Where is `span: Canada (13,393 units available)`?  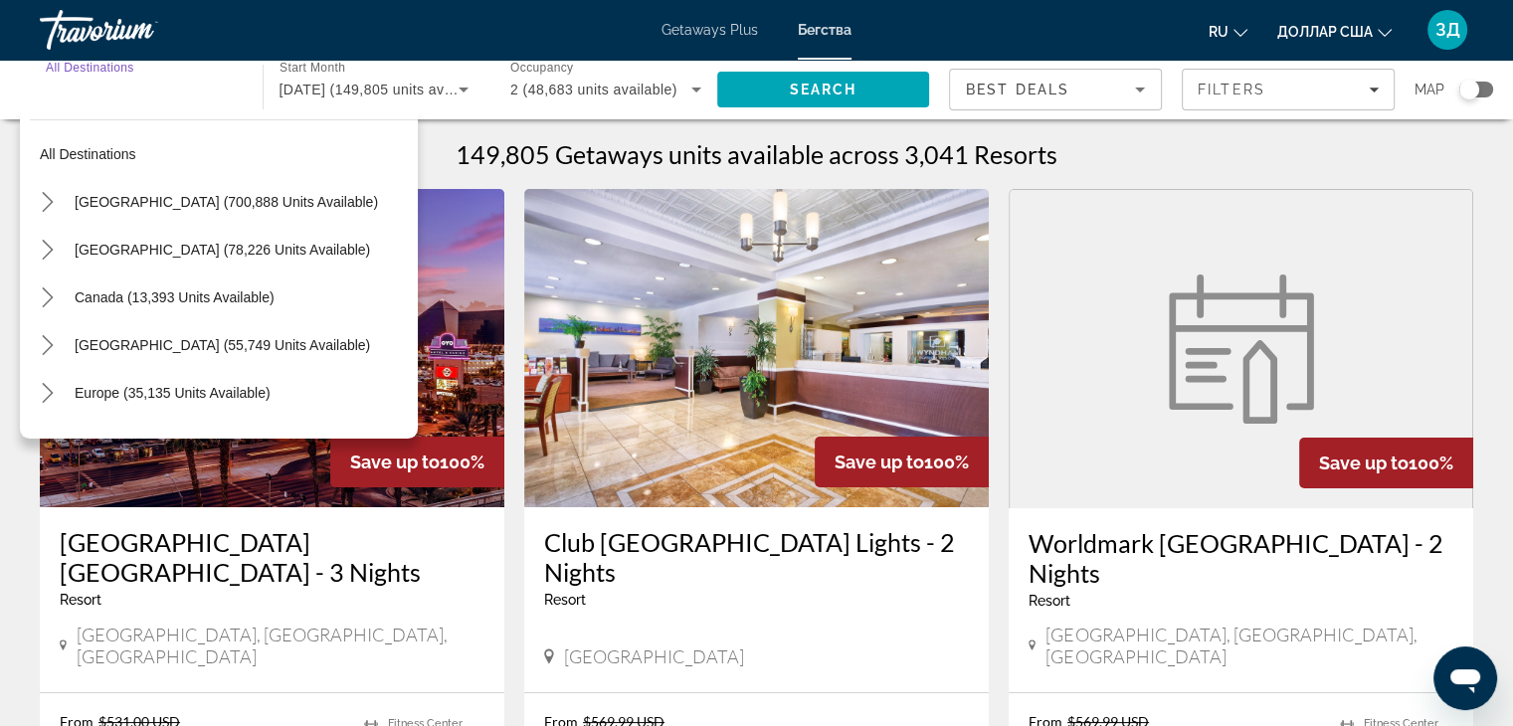
span: Canada (13,393 units available) is located at coordinates (174, 297).